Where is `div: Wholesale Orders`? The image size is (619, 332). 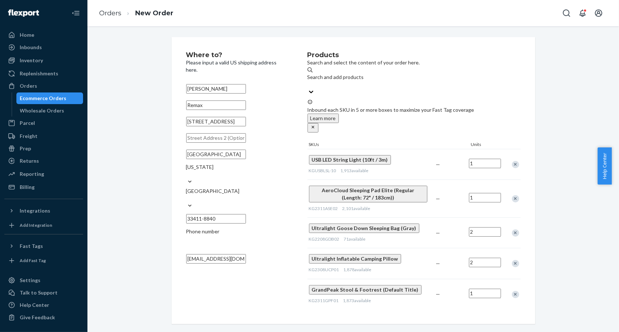
div: Wholesale Orders is located at coordinates (42, 111).